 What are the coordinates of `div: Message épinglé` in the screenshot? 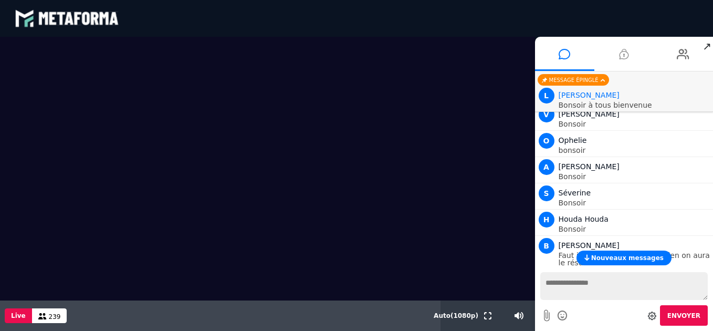 It's located at (573, 80).